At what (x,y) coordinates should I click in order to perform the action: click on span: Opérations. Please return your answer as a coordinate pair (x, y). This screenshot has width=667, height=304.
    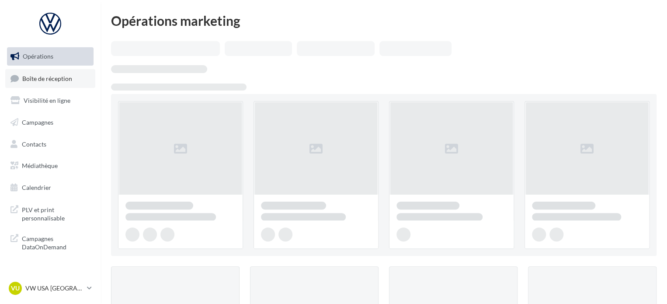
    Looking at the image, I should click on (38, 56).